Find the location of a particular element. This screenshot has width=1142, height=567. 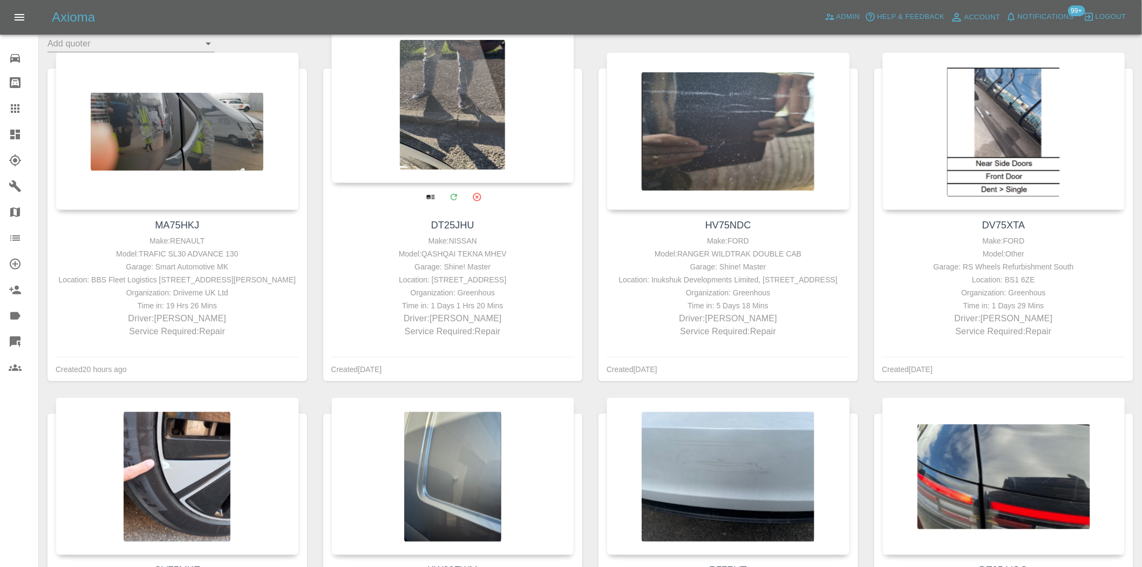

span: Notifications is located at coordinates (1046, 17).